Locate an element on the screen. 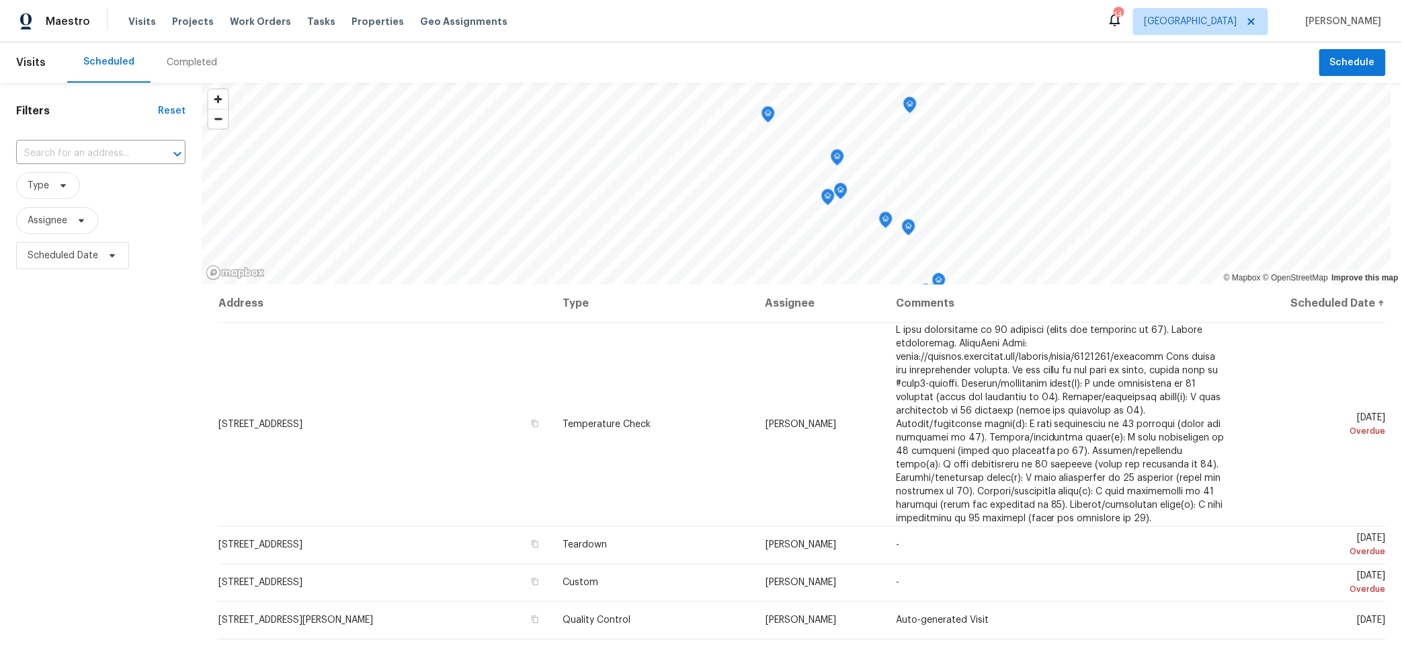 The height and width of the screenshot is (649, 1402). a: Mapbox homepage is located at coordinates (235, 272).